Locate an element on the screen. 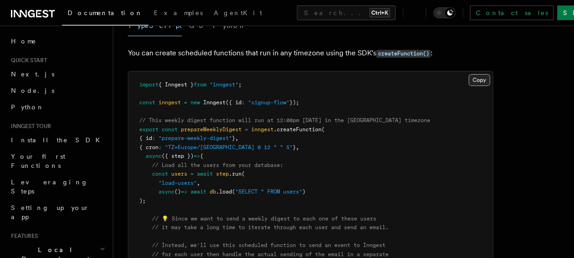 This screenshot has width=574, height=258. span: { id is located at coordinates (146, 138).